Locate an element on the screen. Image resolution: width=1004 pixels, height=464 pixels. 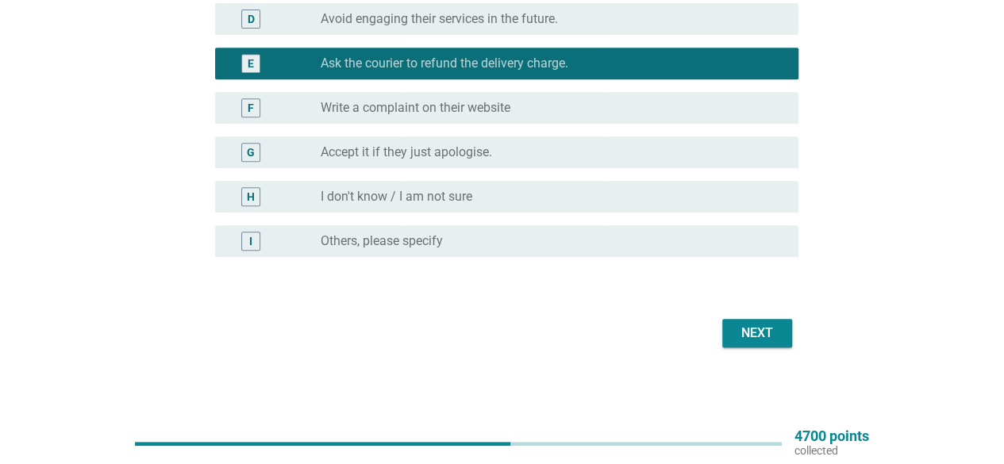
label: Accept it if they just apologise. is located at coordinates (406, 152).